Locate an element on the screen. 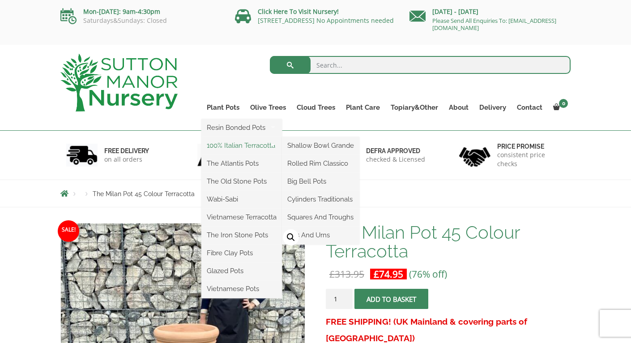 The width and height of the screenshot is (631, 343). img: logo is located at coordinates (119, 82).